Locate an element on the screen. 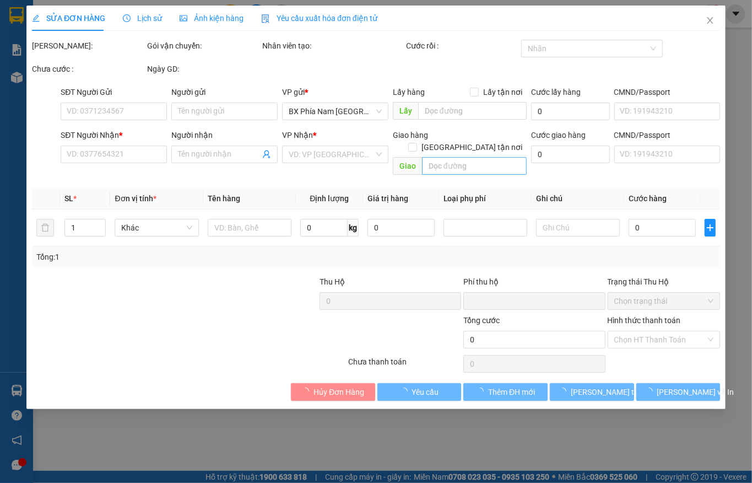 The height and width of the screenshot is (483, 752). span: Yêu cầu is located at coordinates (425, 392).